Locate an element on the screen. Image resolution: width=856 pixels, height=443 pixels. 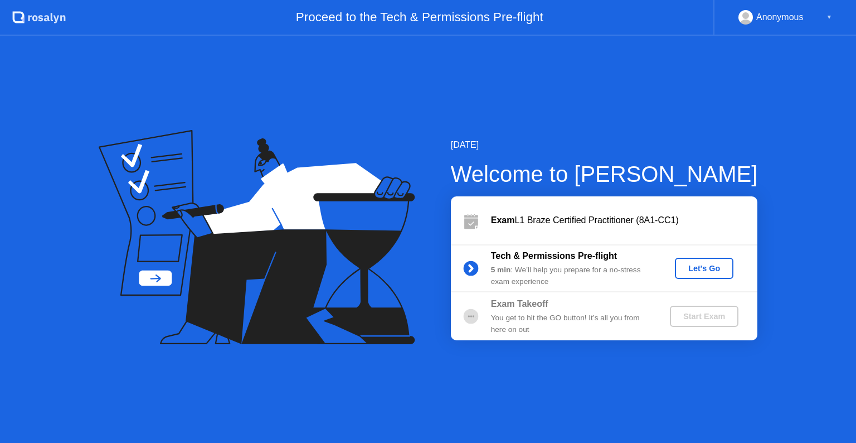
div: Let's Go is located at coordinates (704, 268).